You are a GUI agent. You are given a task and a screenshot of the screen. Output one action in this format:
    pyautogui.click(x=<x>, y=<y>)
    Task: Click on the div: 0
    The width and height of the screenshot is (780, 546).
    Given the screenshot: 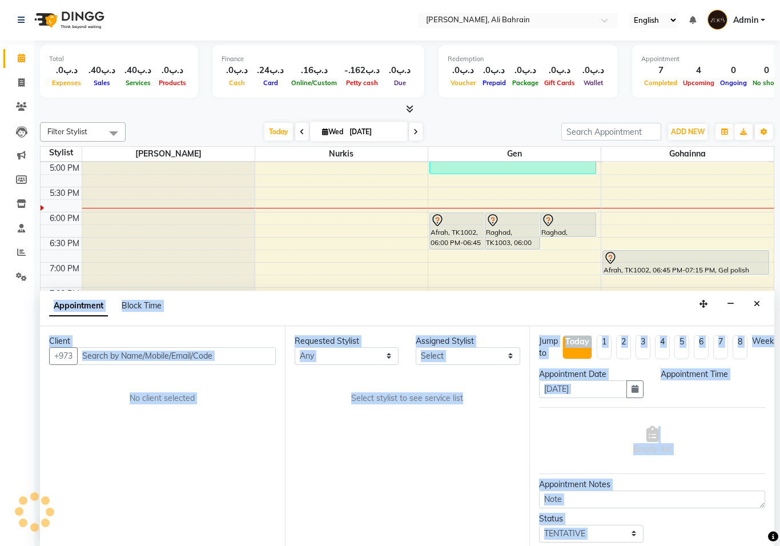 What is the action you would take?
    pyautogui.click(x=734, y=70)
    